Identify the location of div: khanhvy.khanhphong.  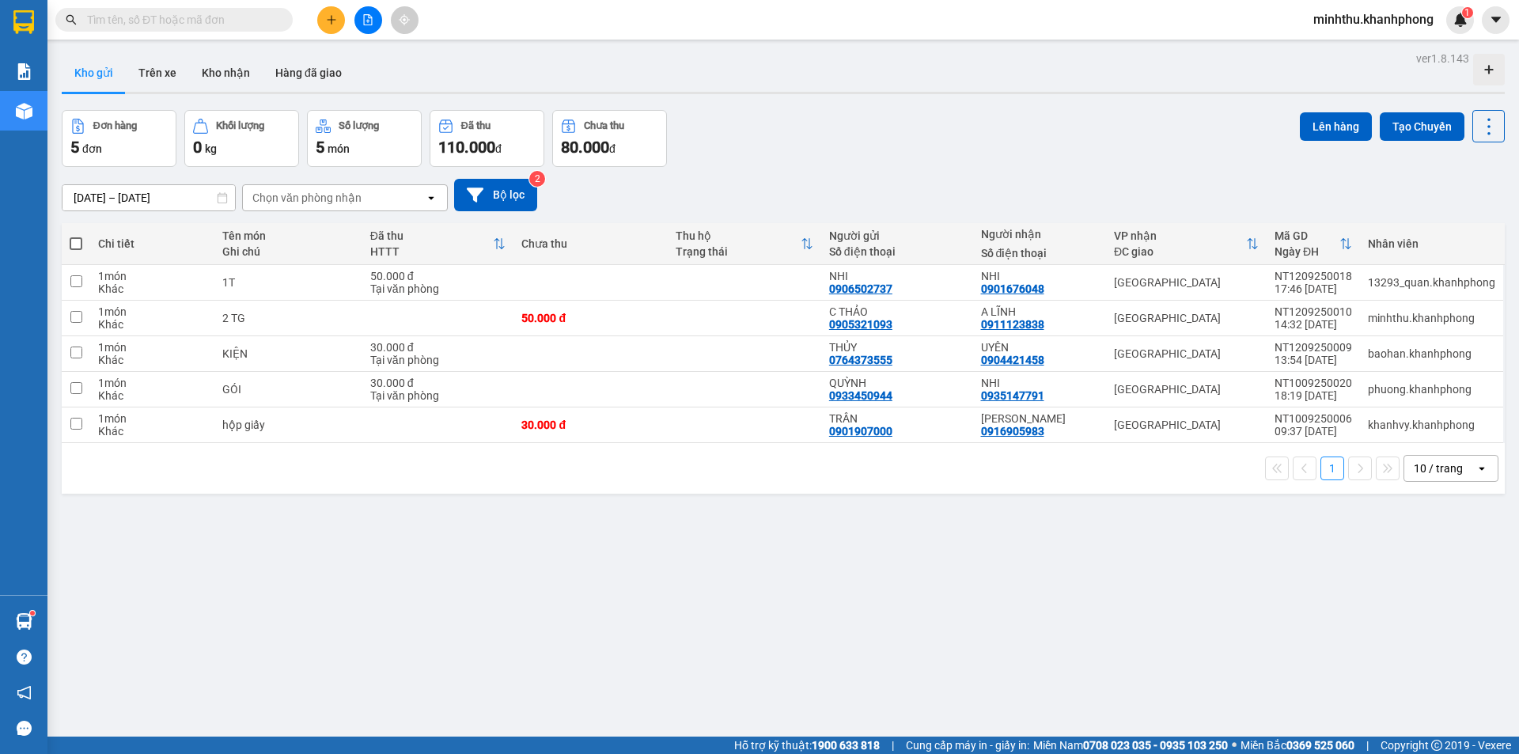
(1431, 425).